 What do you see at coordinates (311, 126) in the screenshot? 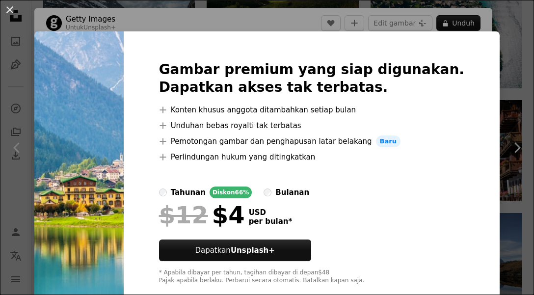
I see `li: Unduhan bebas royalti tak terbatas` at bounding box center [311, 126].